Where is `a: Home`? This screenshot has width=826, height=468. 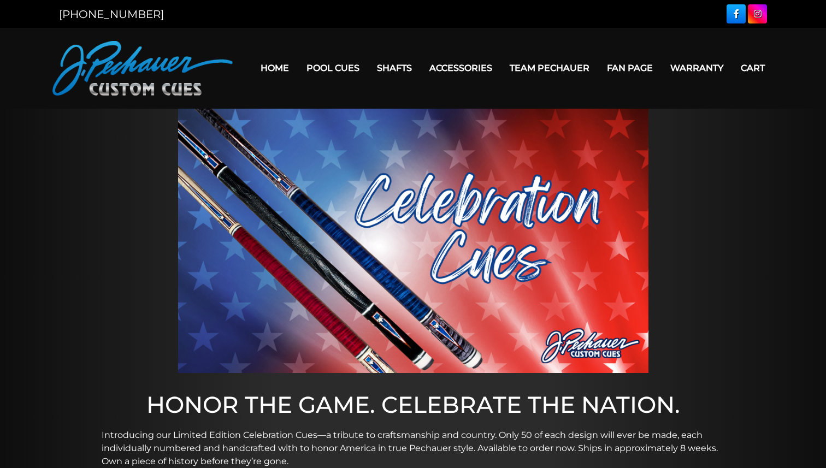 a: Home is located at coordinates (275, 68).